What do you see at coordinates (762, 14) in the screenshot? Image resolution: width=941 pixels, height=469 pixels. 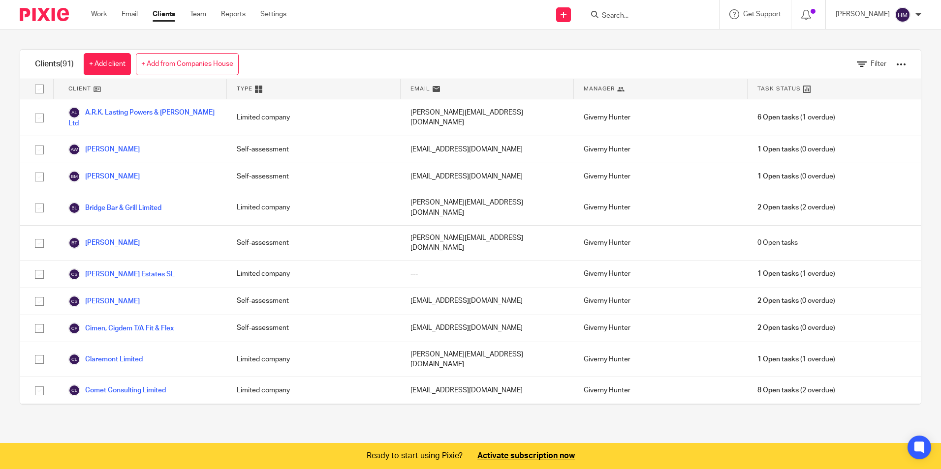 I see `span: Get Support` at bounding box center [762, 14].